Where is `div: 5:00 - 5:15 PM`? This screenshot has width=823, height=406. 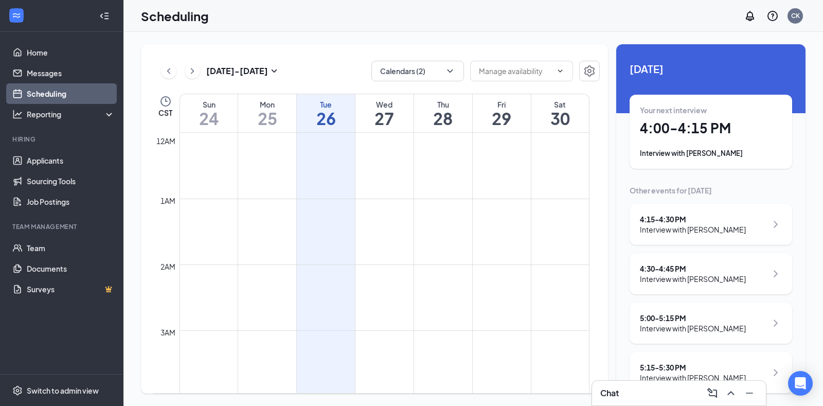
div: 5:00 - 5:15 PM is located at coordinates (693, 318).